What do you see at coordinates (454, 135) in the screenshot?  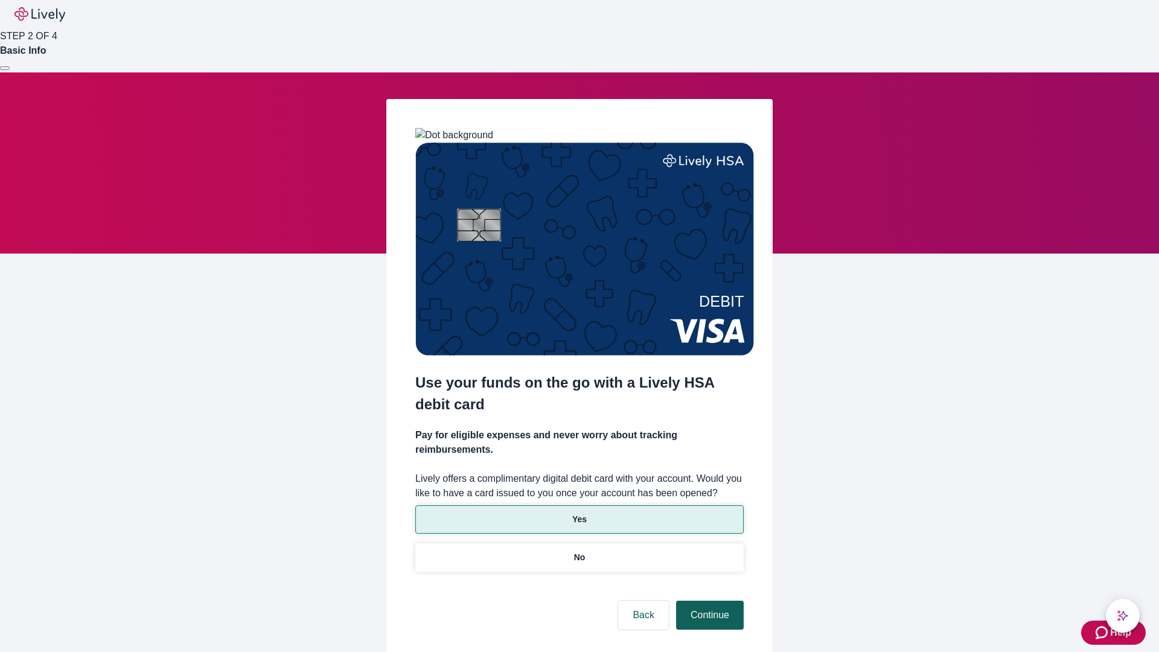 I see `img: Dot background` at bounding box center [454, 135].